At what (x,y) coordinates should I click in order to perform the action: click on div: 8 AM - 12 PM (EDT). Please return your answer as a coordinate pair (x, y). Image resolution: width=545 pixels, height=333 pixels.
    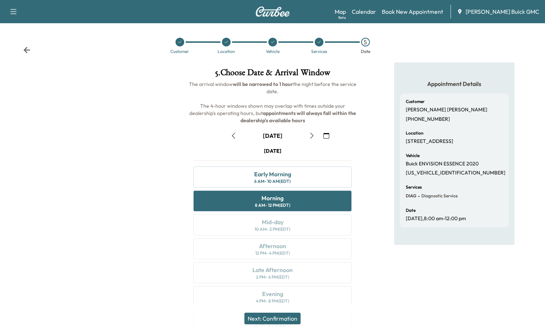
    Looking at the image, I should click on (273, 205).